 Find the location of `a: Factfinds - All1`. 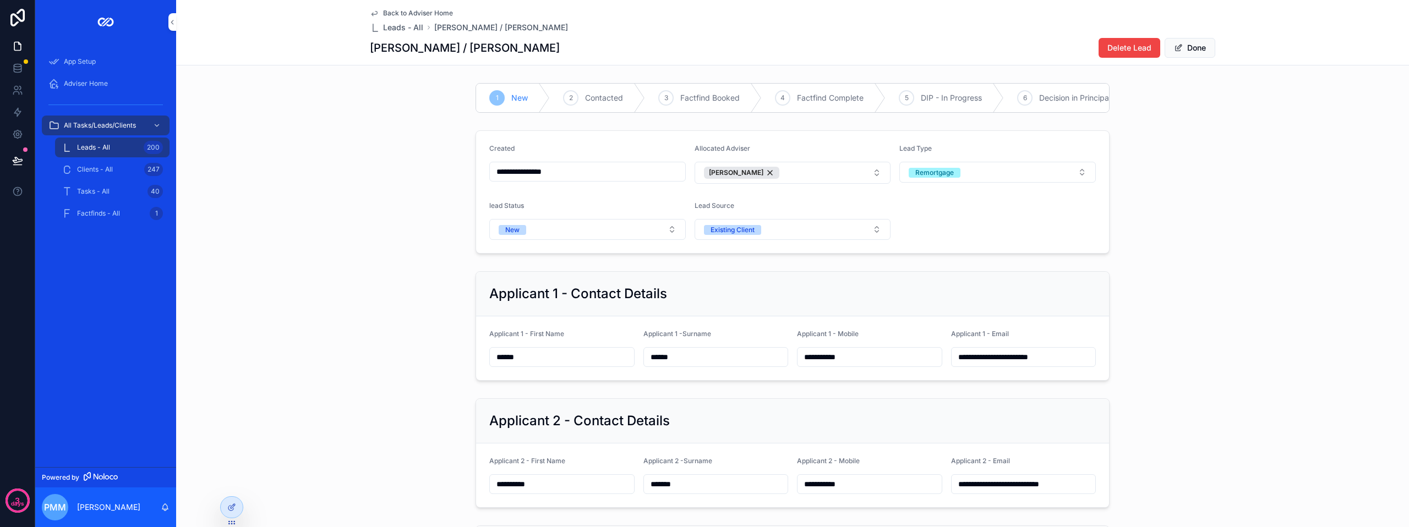

a: Factfinds - All1 is located at coordinates (112, 214).